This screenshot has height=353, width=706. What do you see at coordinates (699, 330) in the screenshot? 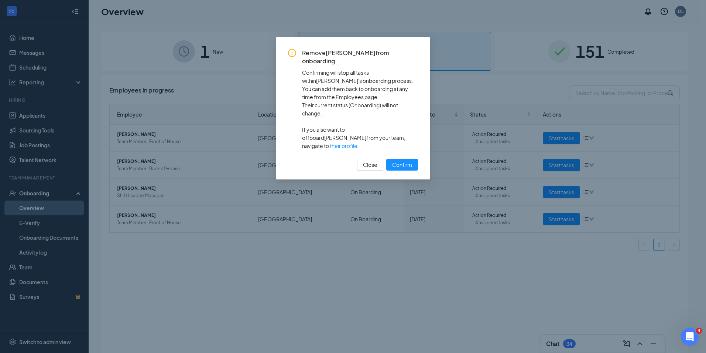
I see `span: 4` at bounding box center [699, 330].